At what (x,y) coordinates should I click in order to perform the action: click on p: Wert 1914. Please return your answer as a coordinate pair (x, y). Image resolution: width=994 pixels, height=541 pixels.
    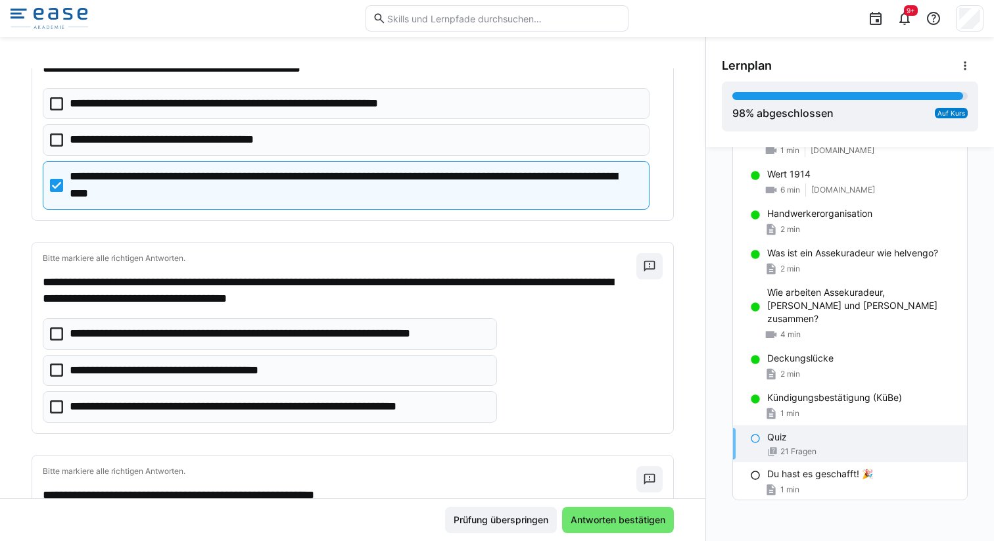
    Looking at the image, I should click on (789, 174).